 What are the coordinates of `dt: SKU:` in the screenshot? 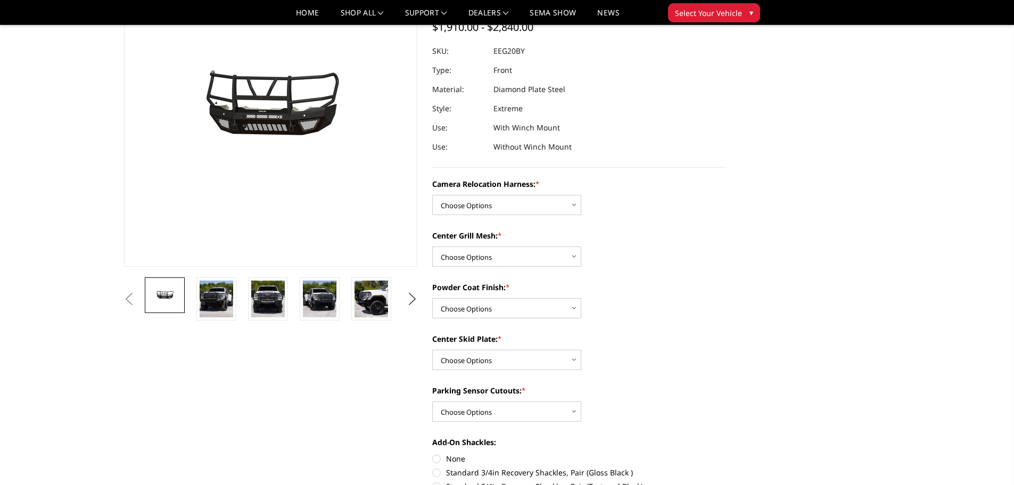 It's located at (459, 51).